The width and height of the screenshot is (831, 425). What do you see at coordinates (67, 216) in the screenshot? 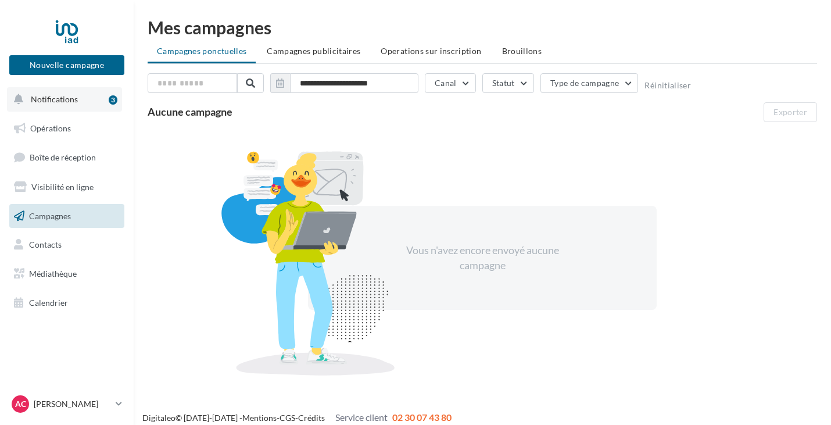
I see `a: Campagnes` at bounding box center [67, 216].